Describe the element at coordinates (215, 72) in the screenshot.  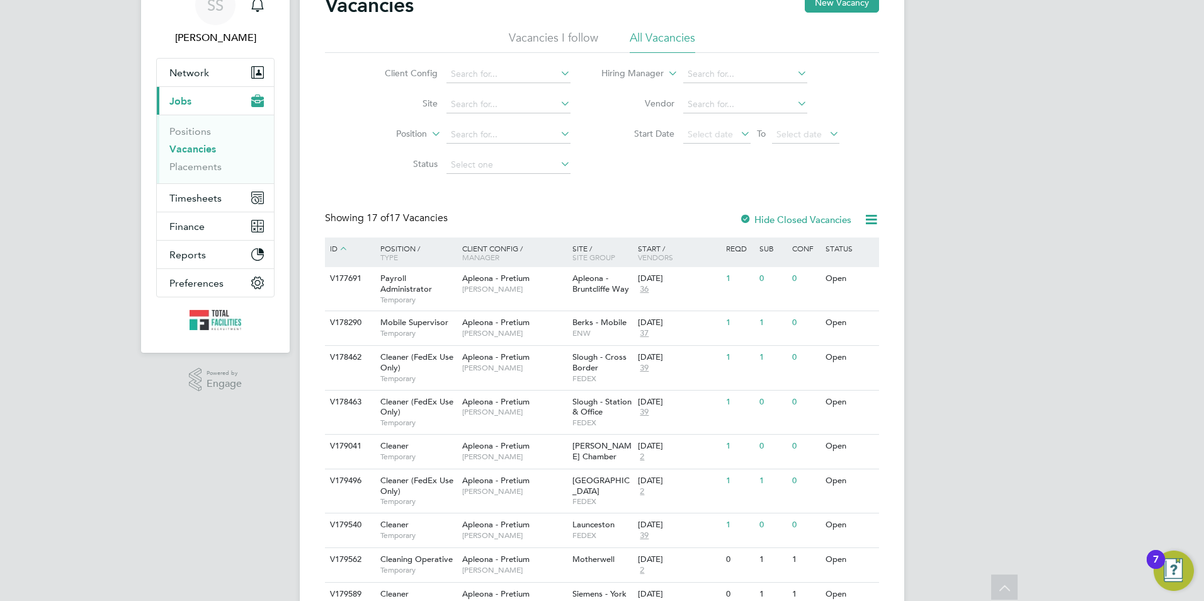
I see `button: Network` at that location.